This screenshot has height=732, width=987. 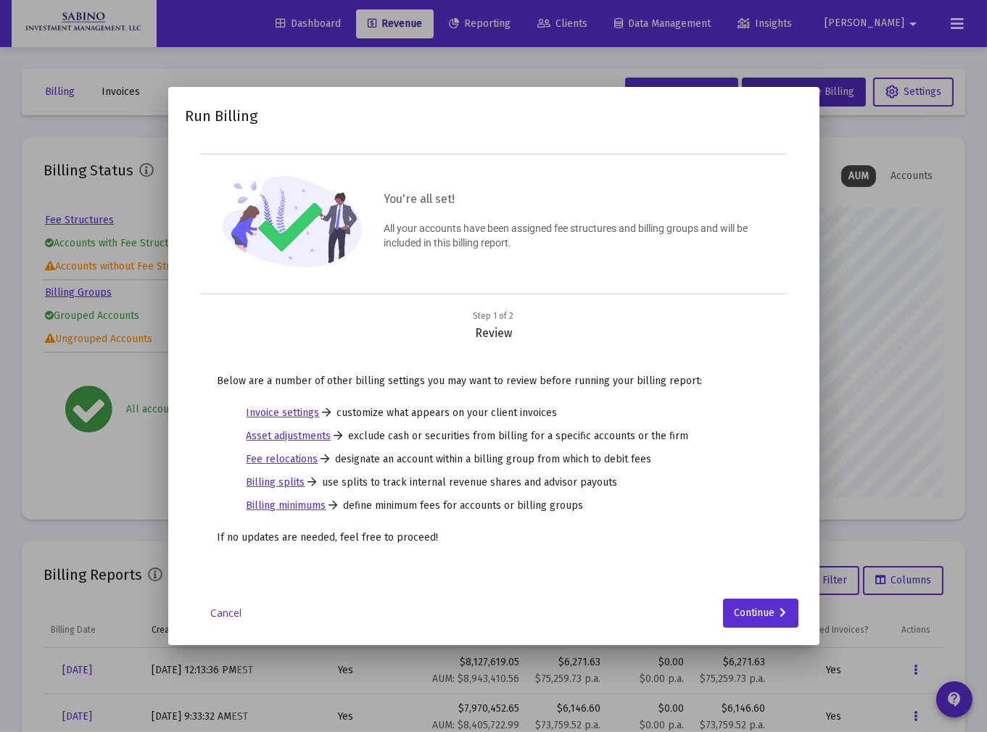 I want to click on a: Cancel, so click(x=226, y=613).